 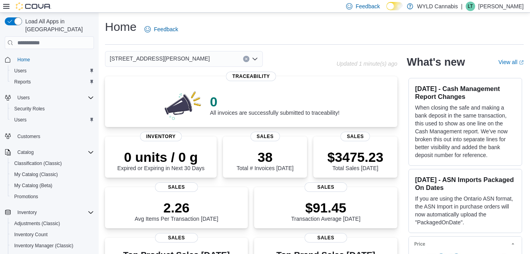 What do you see at coordinates (33, 185) in the screenshot?
I see `a: My Catalog (Beta)` at bounding box center [33, 185].